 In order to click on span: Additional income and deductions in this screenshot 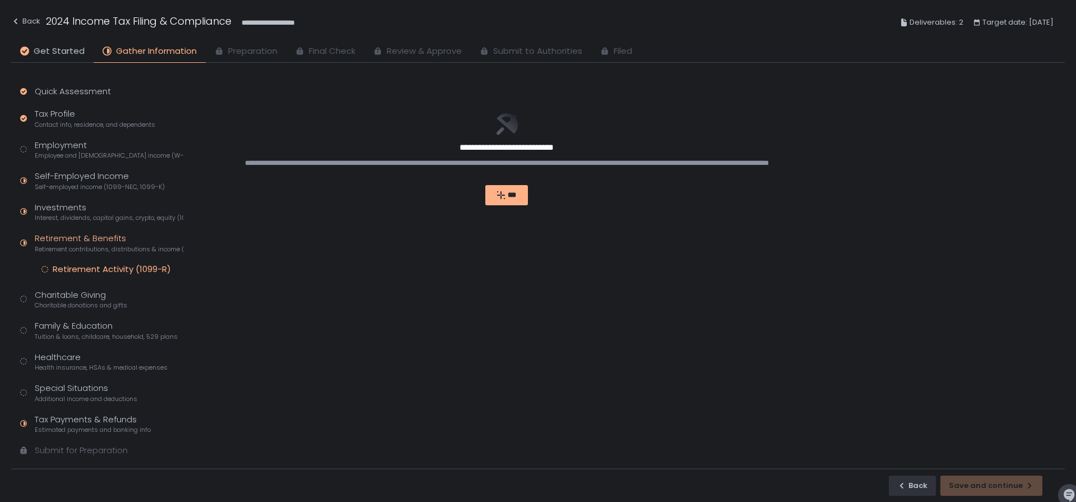, I will do `click(86, 398)`.